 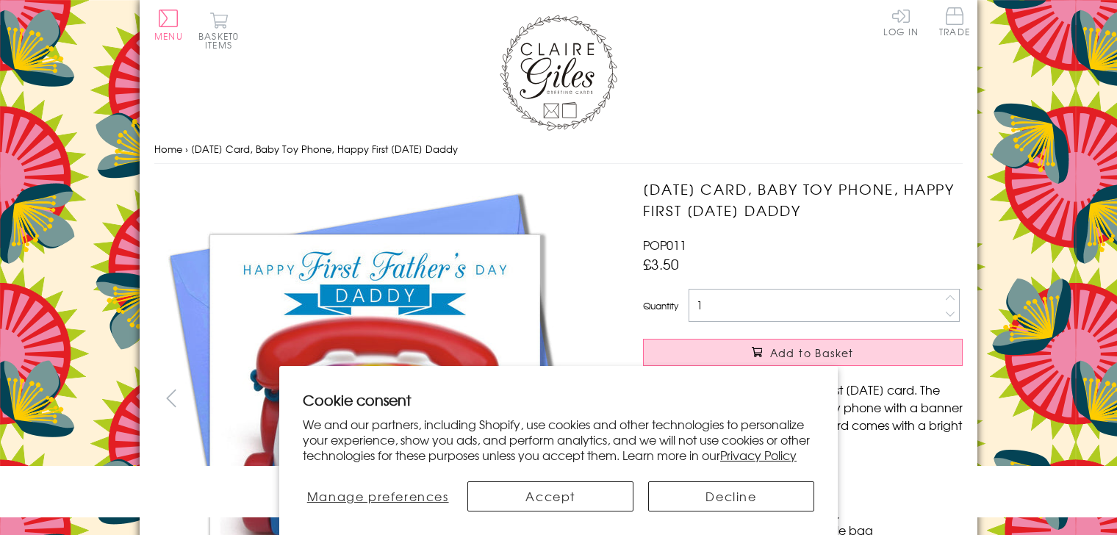 What do you see at coordinates (559, 149) in the screenshot?
I see `nav: breadcrumbs` at bounding box center [559, 149].